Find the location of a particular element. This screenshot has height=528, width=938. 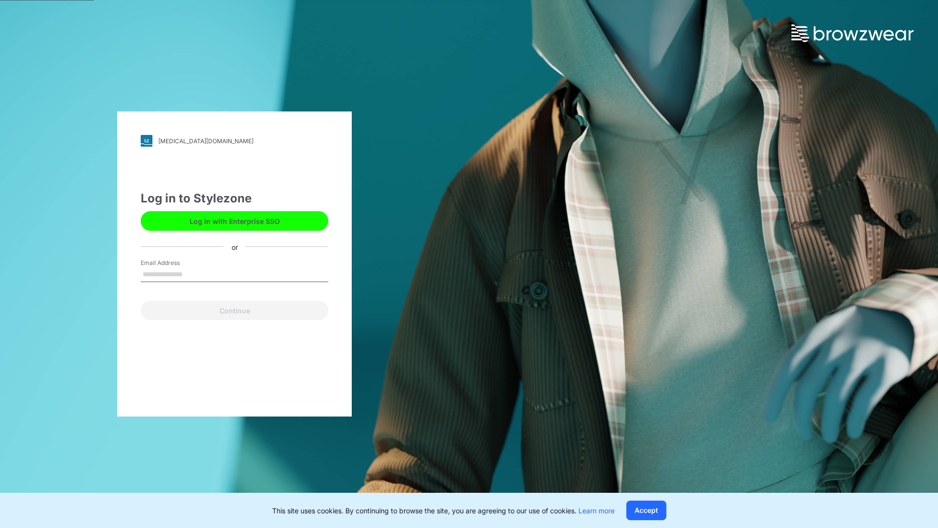

div: or is located at coordinates (235, 246).